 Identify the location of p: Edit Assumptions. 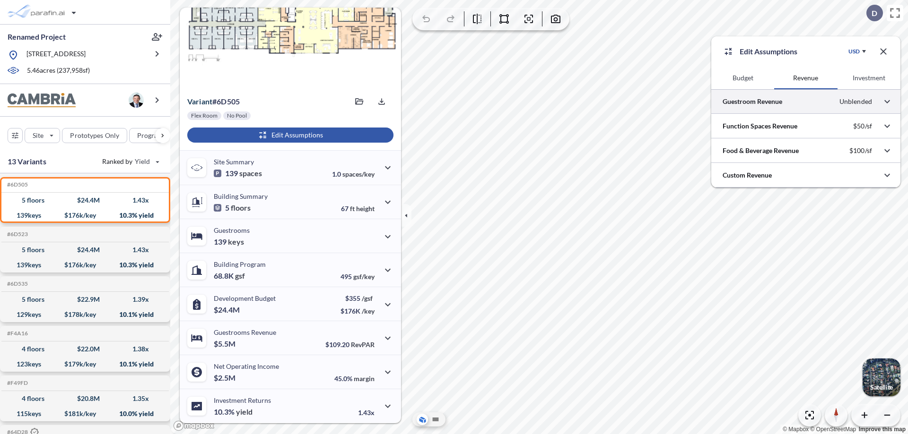
(768, 52).